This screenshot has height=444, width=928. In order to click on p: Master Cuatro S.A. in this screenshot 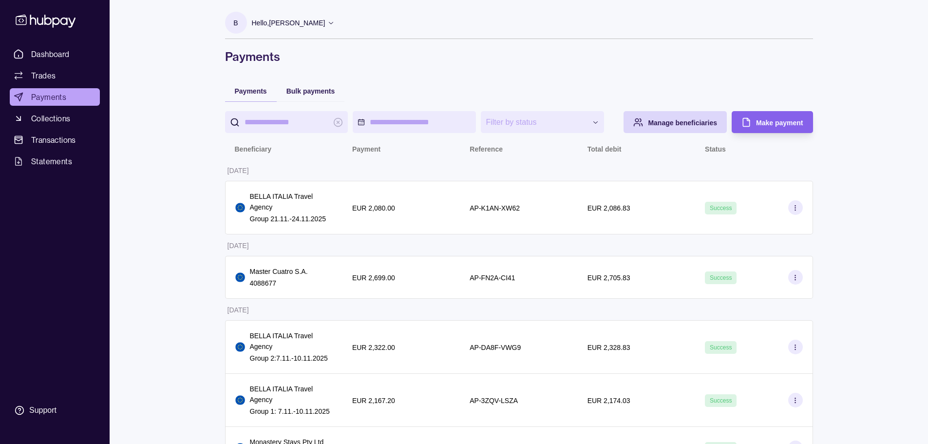, I will do `click(279, 271)`.